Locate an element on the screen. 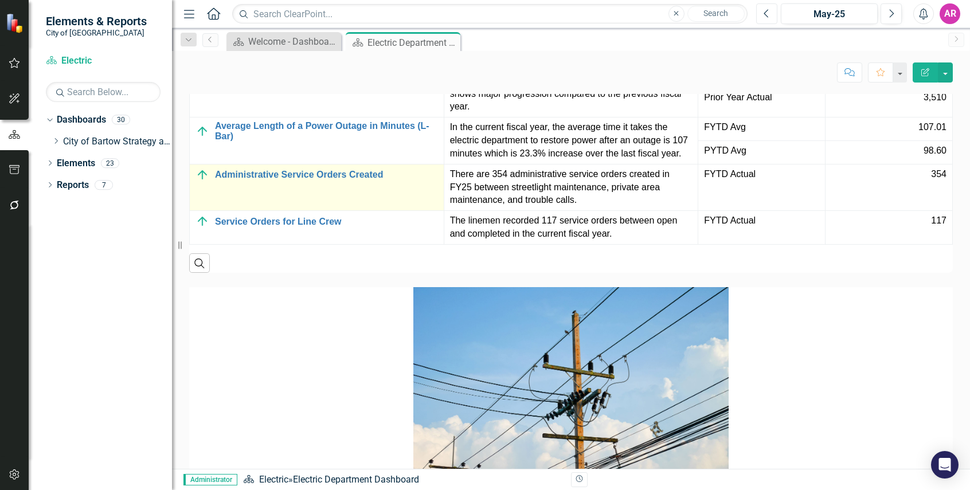 The image size is (970, 490). span: PYTD Avg is located at coordinates (761, 151).